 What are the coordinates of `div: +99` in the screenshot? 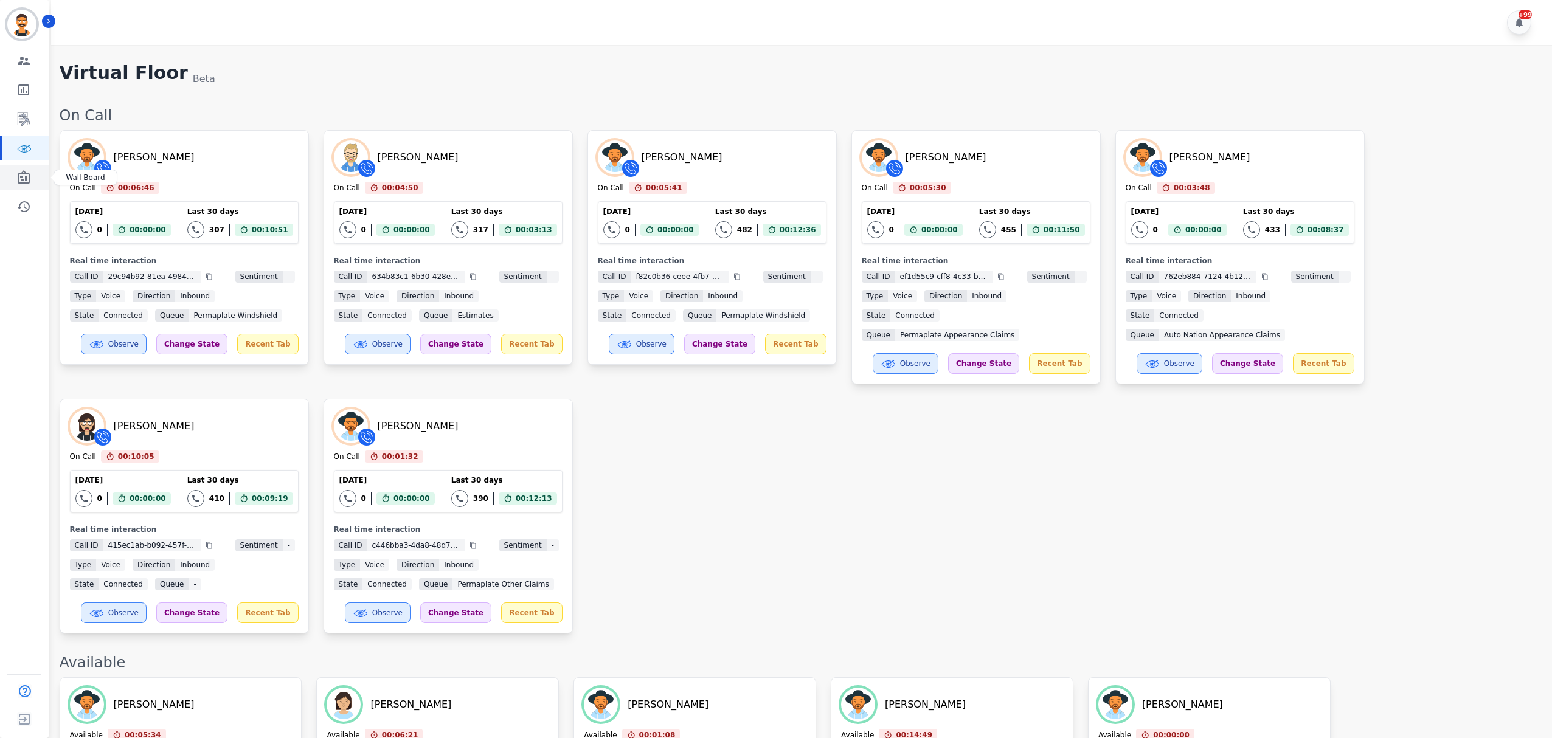 It's located at (1525, 15).